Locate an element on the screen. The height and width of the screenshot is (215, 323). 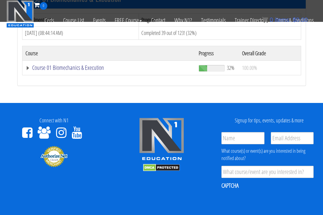
h4: Signup for tips, events, updates & more is located at coordinates (269, 120).